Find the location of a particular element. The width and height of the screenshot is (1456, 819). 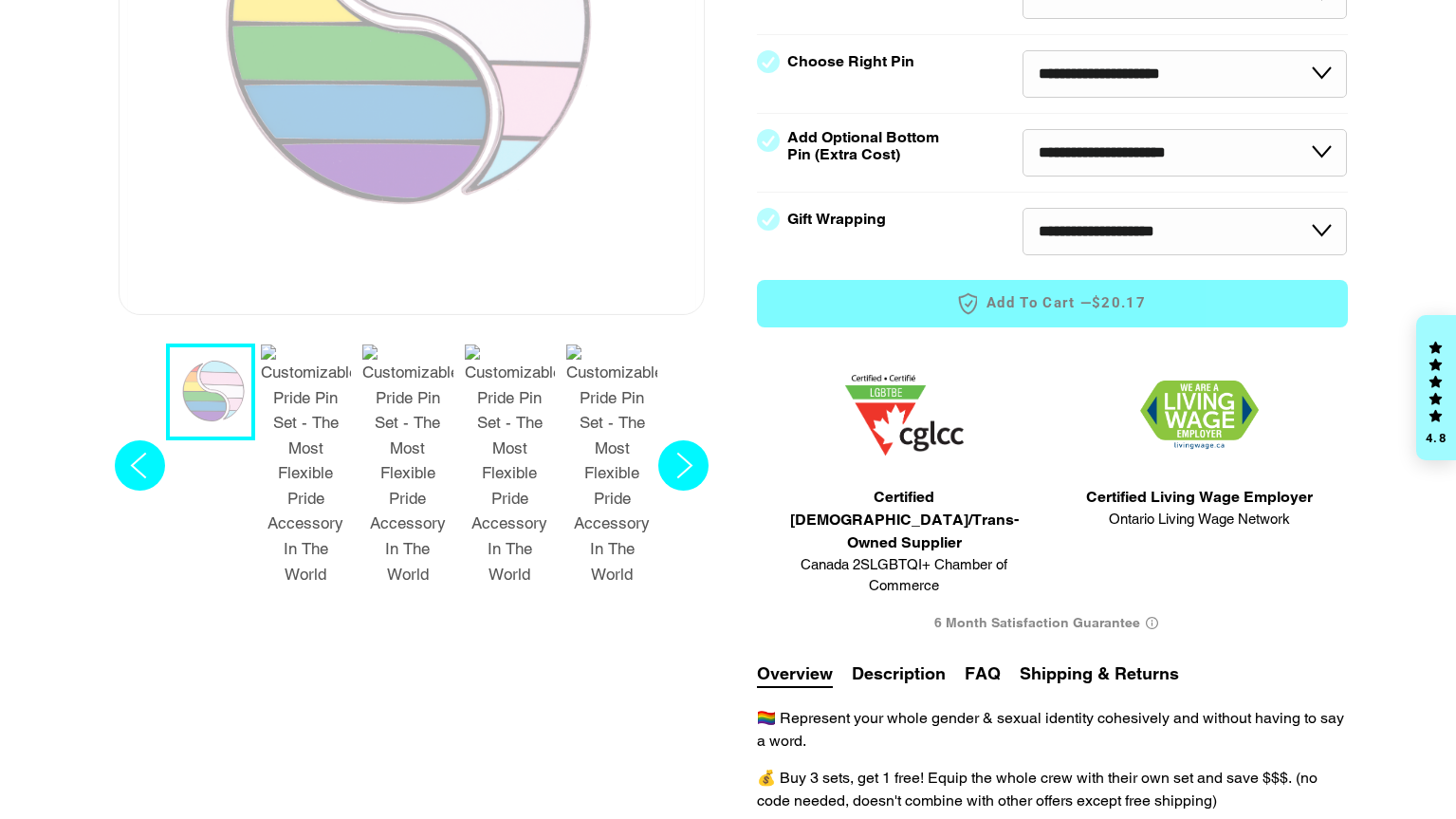

img: 1705457225.png is located at coordinates (904, 414).